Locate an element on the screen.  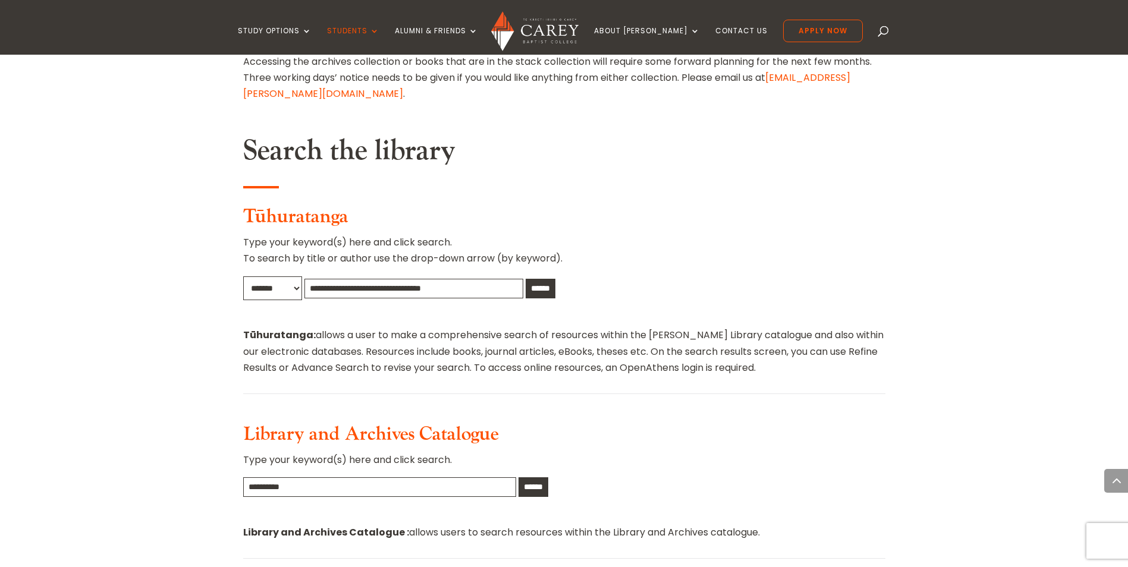
h3: Library and Archives Catalogue is located at coordinates (564, 438).